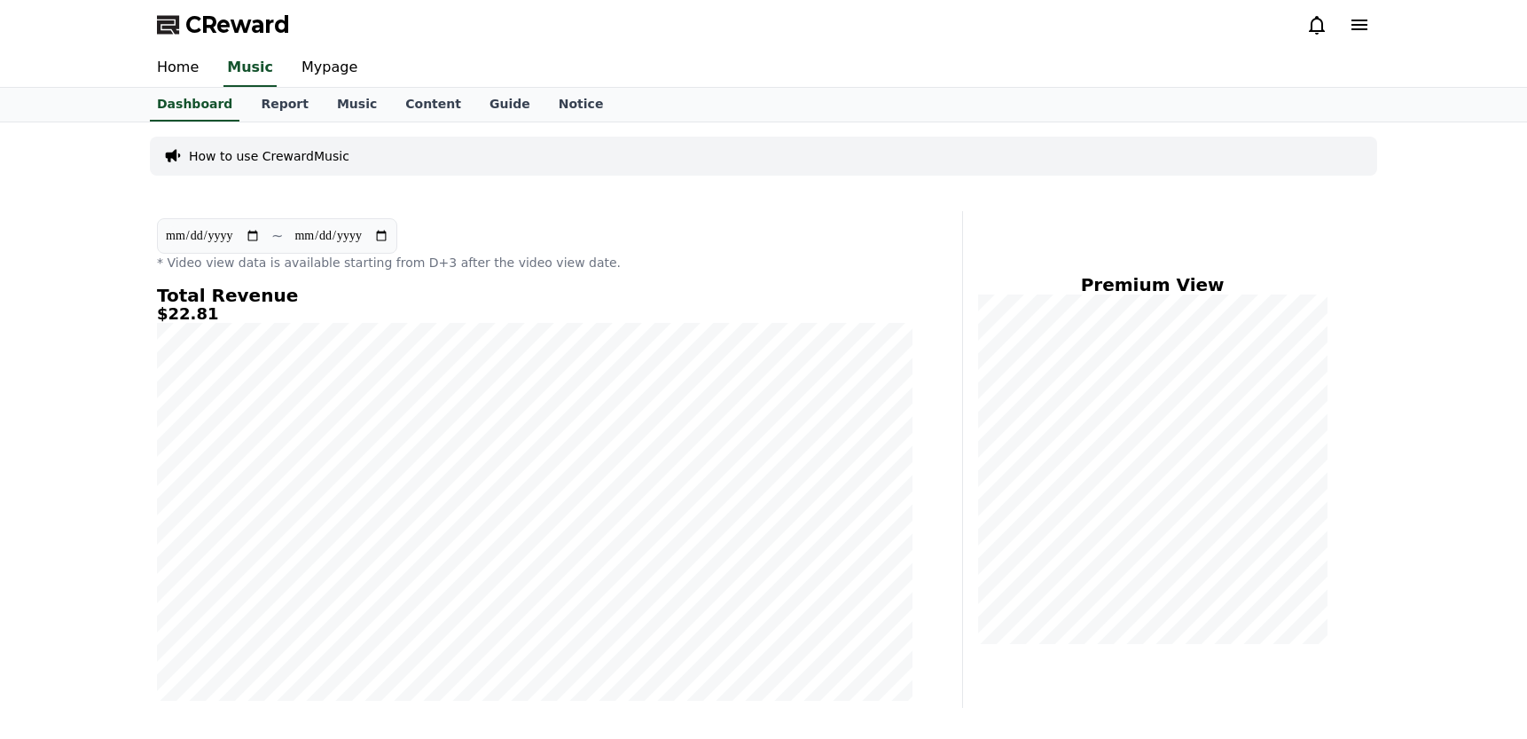 The height and width of the screenshot is (739, 1527). I want to click on a: Mypage, so click(329, 68).